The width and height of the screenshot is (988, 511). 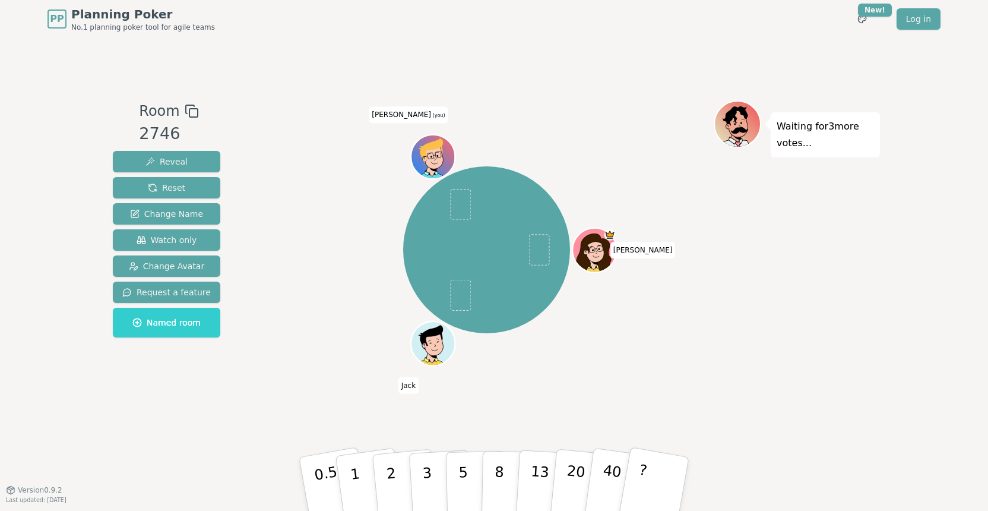 I want to click on div: 2746, so click(x=169, y=134).